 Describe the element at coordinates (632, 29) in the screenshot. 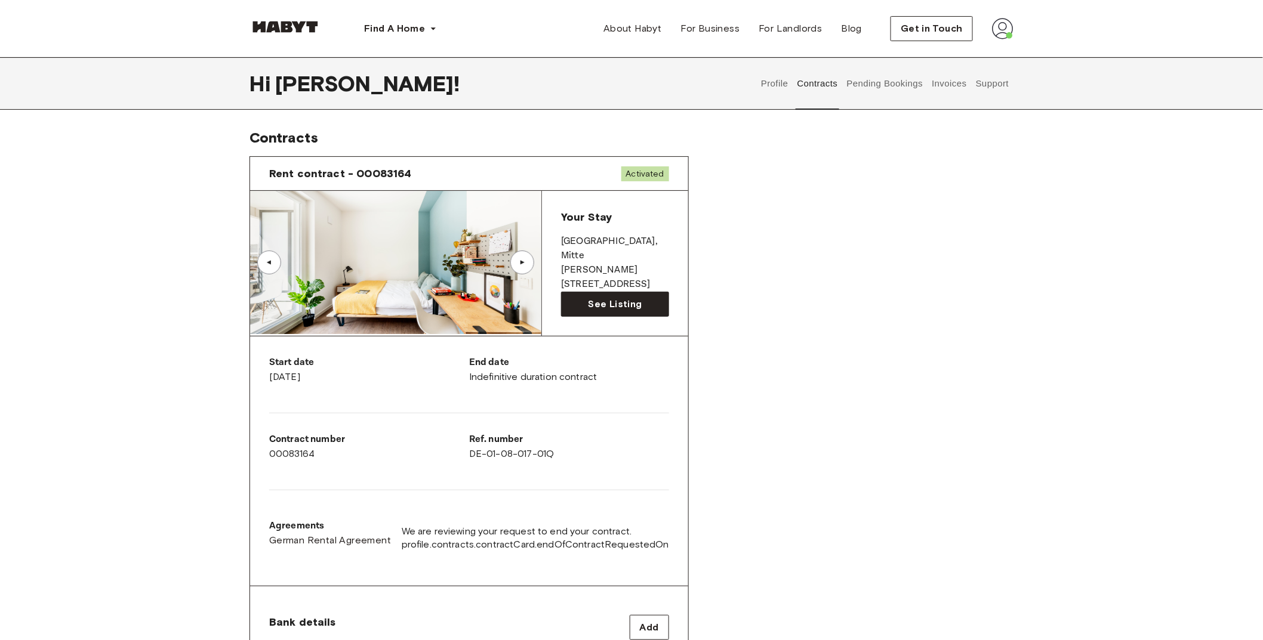

I see `a: About Habyt` at that location.